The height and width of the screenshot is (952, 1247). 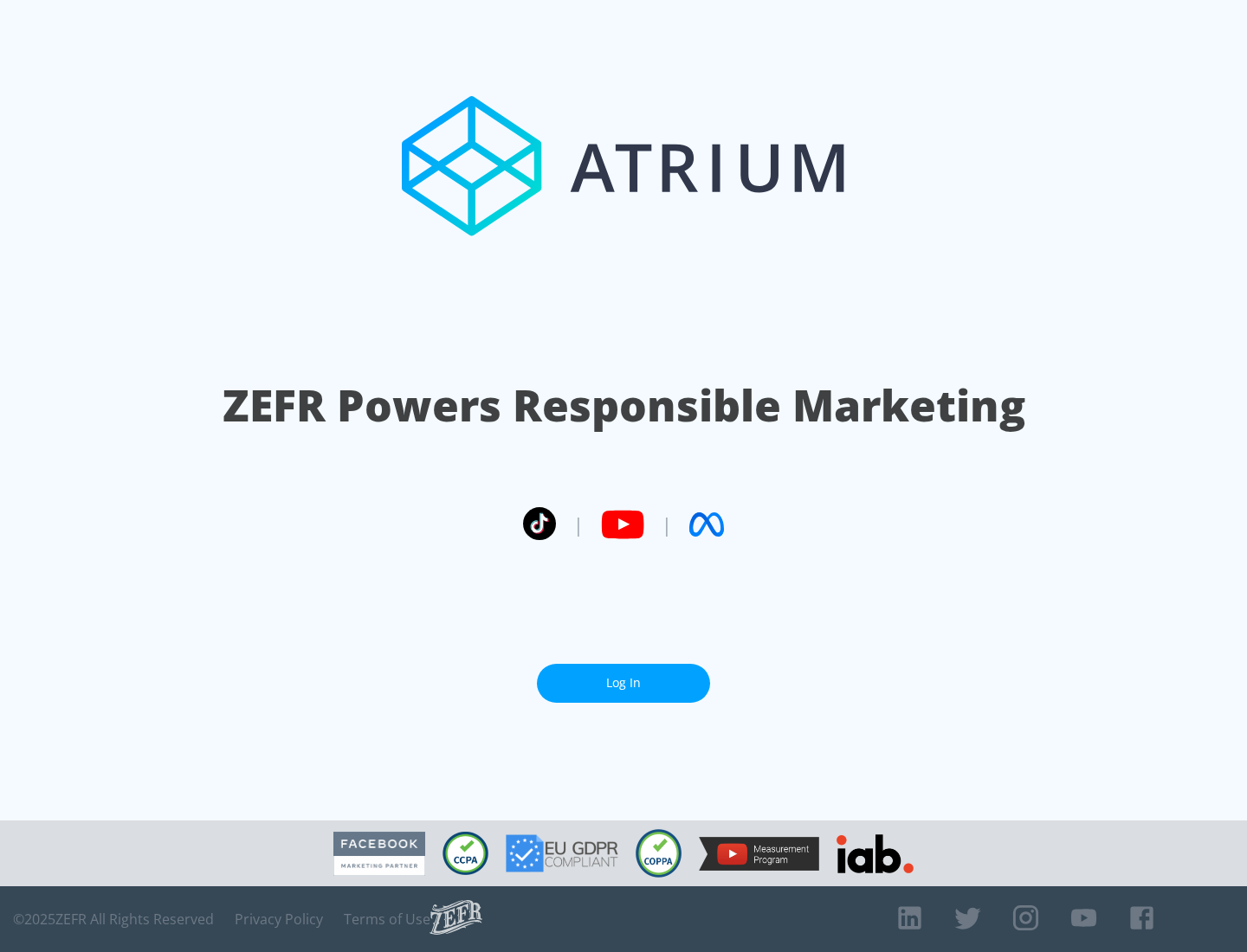 I want to click on img: COPPA Compliant, so click(x=658, y=854).